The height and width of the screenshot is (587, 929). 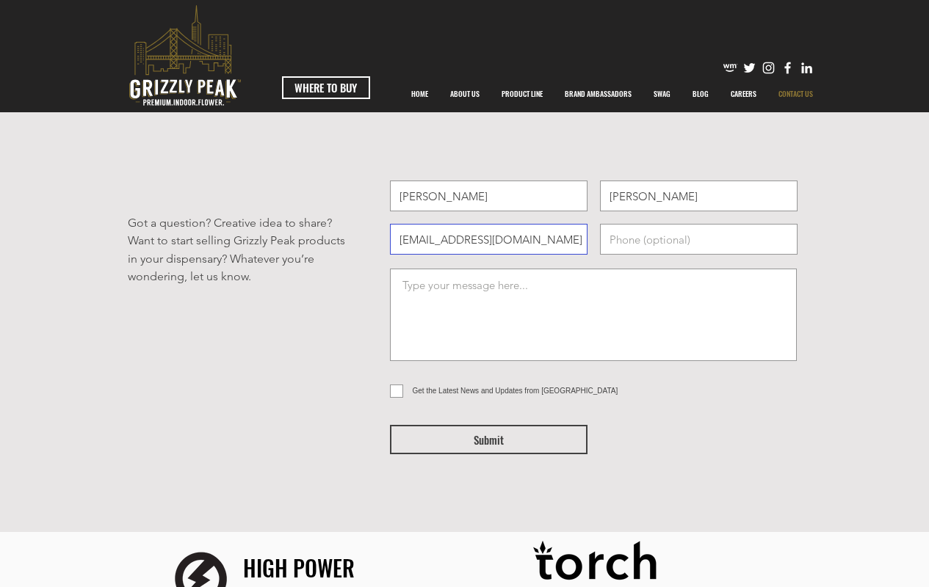 I want to click on span: Got a question? Creative idea to share?, so click(x=230, y=222).